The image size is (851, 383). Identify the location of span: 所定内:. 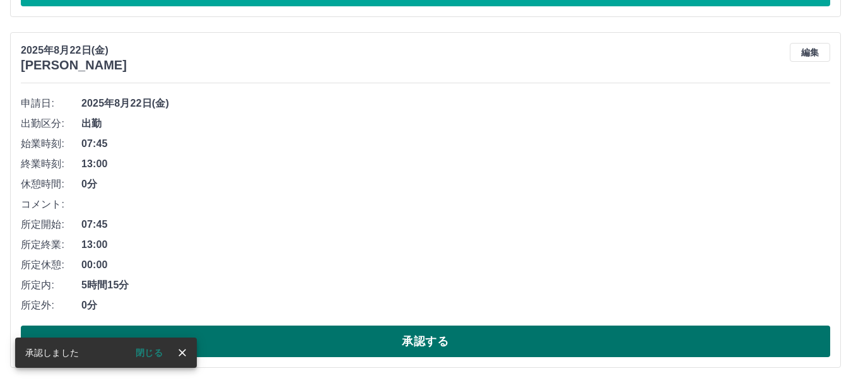
(51, 285).